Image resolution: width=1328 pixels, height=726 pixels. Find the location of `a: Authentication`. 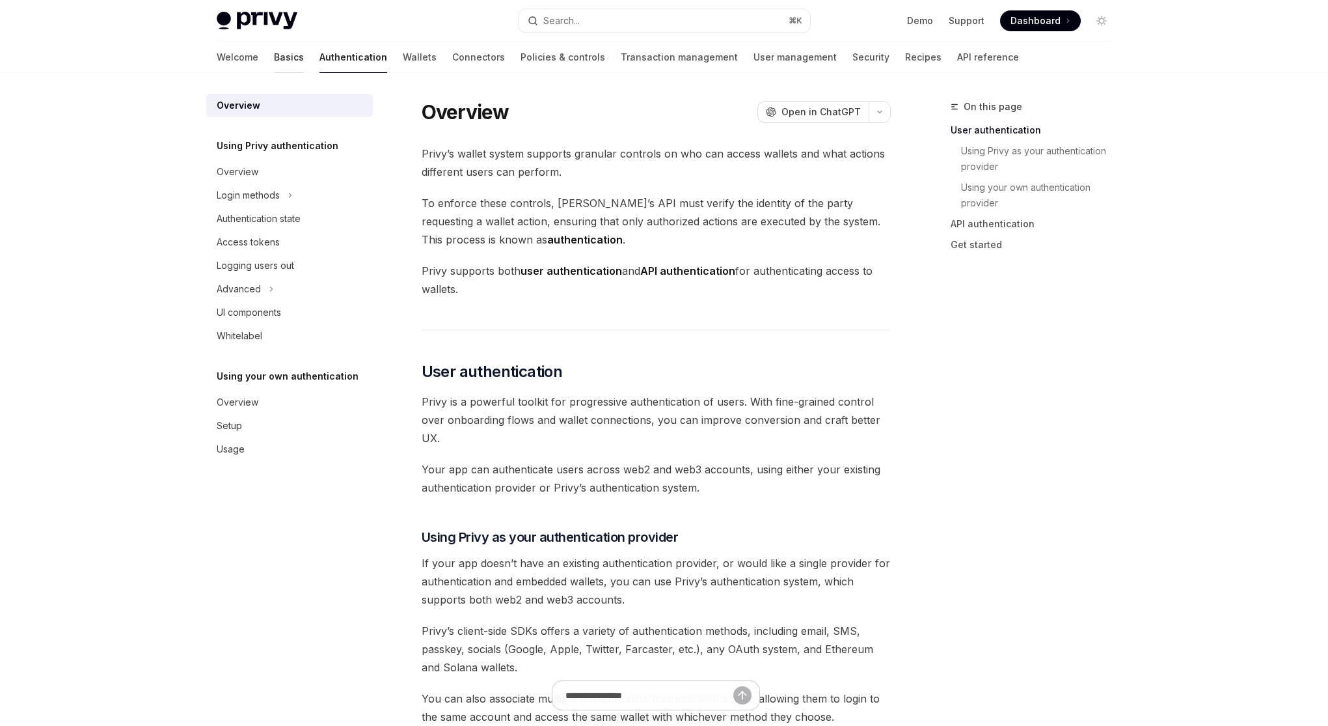

a: Authentication is located at coordinates (353, 57).